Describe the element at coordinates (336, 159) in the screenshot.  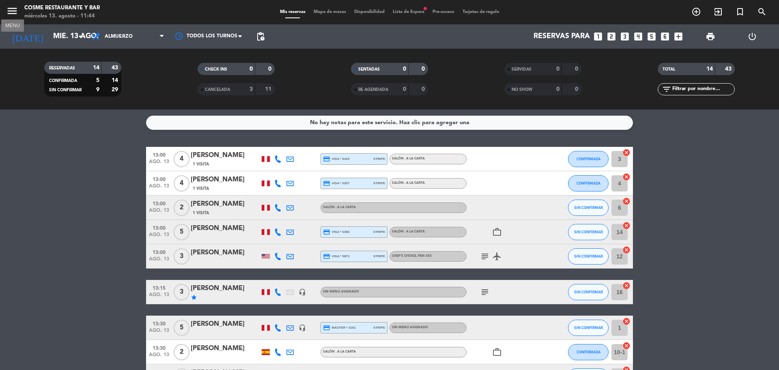
I see `span: visa * 6419` at that location.